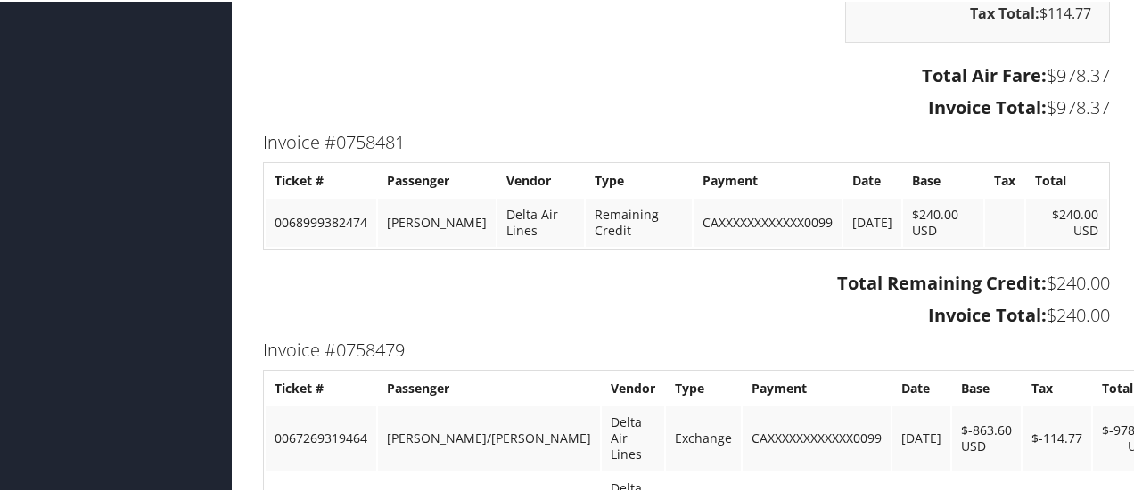 This screenshot has width=1134, height=491. I want to click on td: $-114.77, so click(1056, 437).